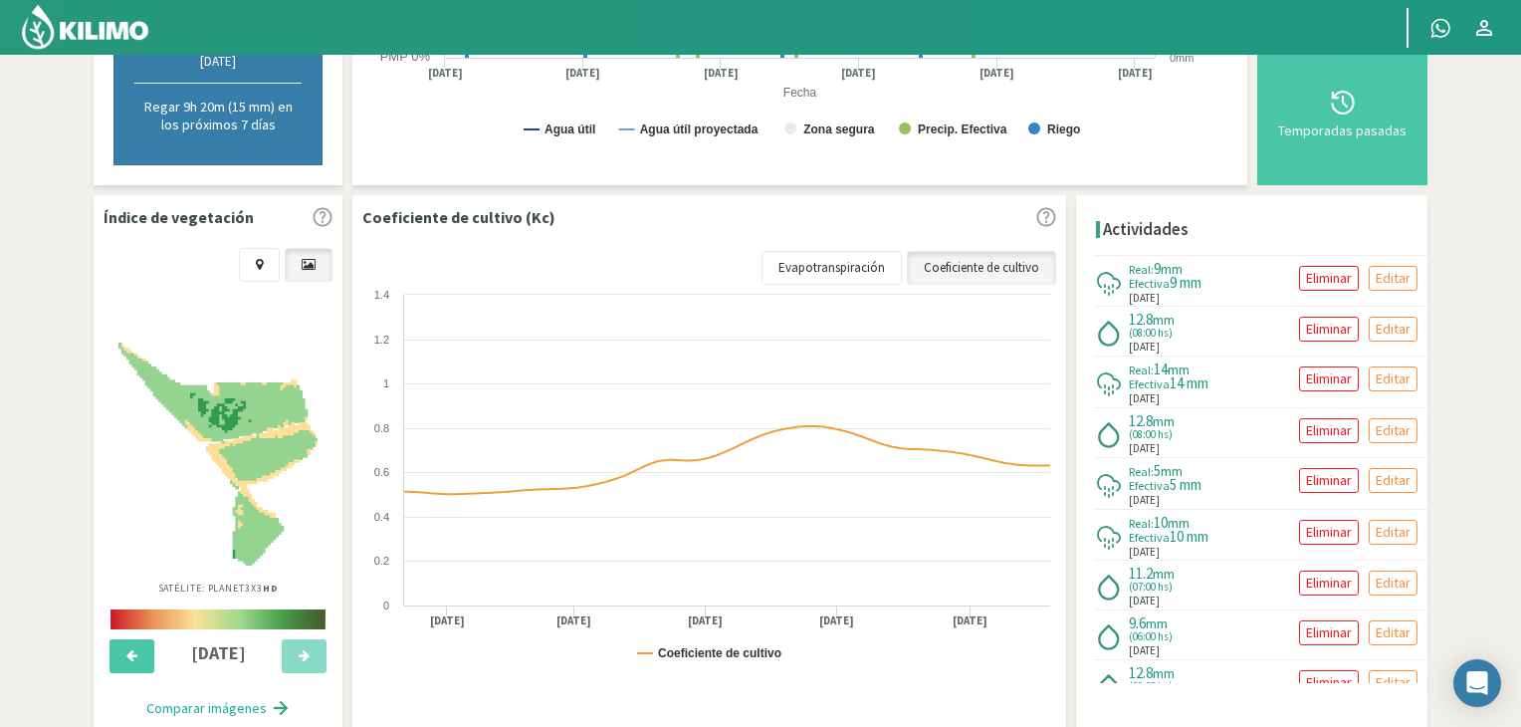 This screenshot has height=727, width=1521. What do you see at coordinates (699, 129) in the screenshot?
I see `text: Agua útil proyectada` at bounding box center [699, 129].